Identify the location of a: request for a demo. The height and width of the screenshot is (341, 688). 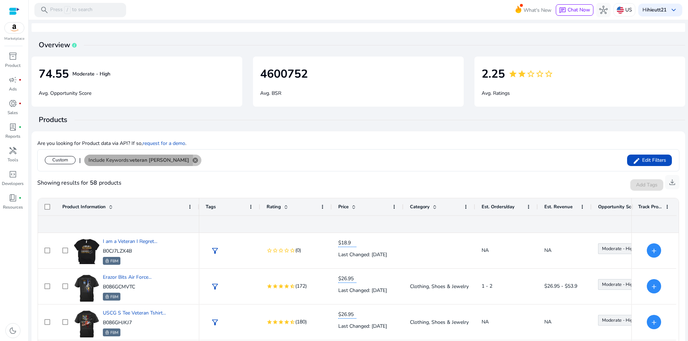
(164, 143).